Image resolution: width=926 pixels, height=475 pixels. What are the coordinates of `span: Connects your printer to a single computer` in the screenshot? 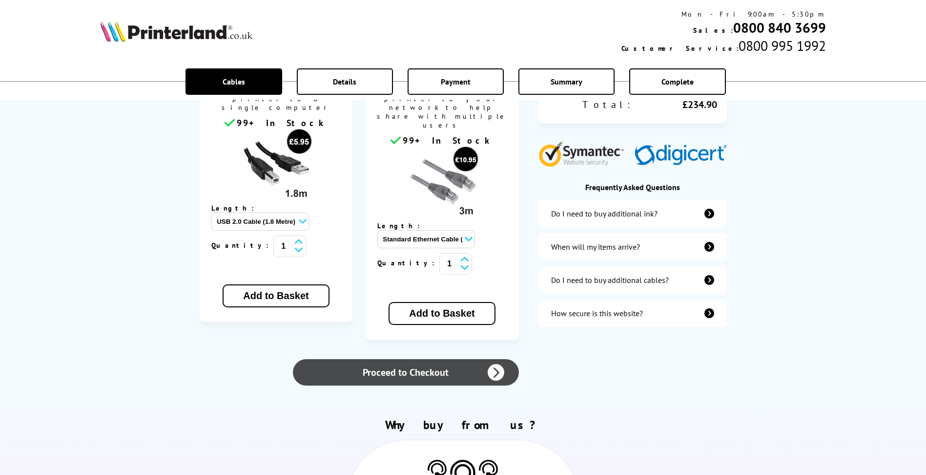 It's located at (276, 100).